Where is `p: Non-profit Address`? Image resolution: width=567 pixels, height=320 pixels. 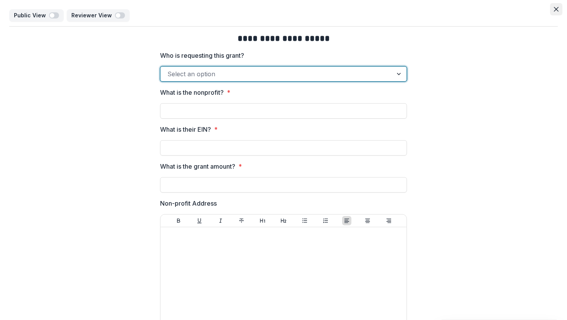 p: Non-profit Address is located at coordinates (188, 204).